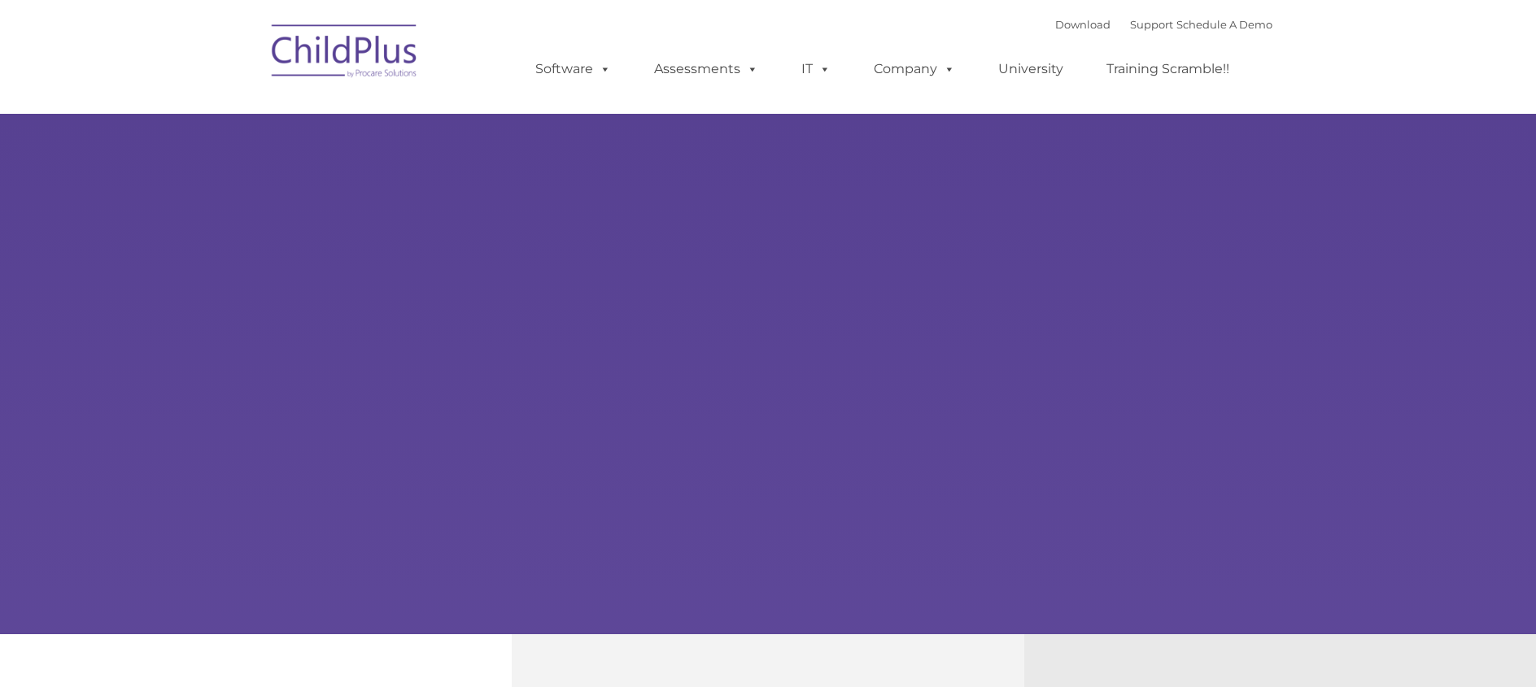 This screenshot has height=687, width=1536. Describe the element at coordinates (1151, 24) in the screenshot. I see `a: Support` at that location.